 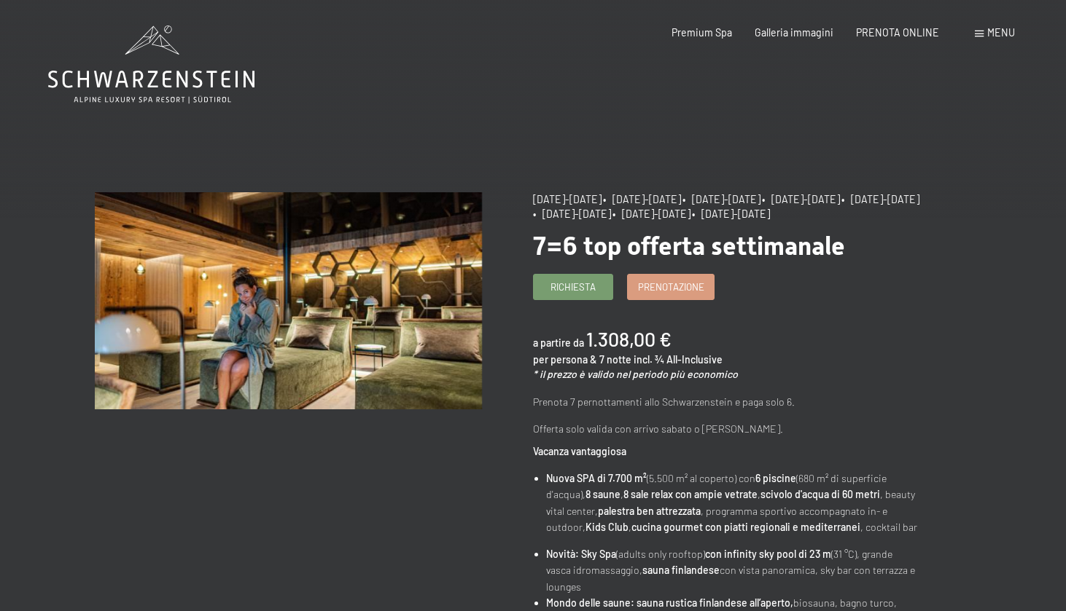 I want to click on span: incl. ¾ All-Inclusive, so click(x=678, y=359).